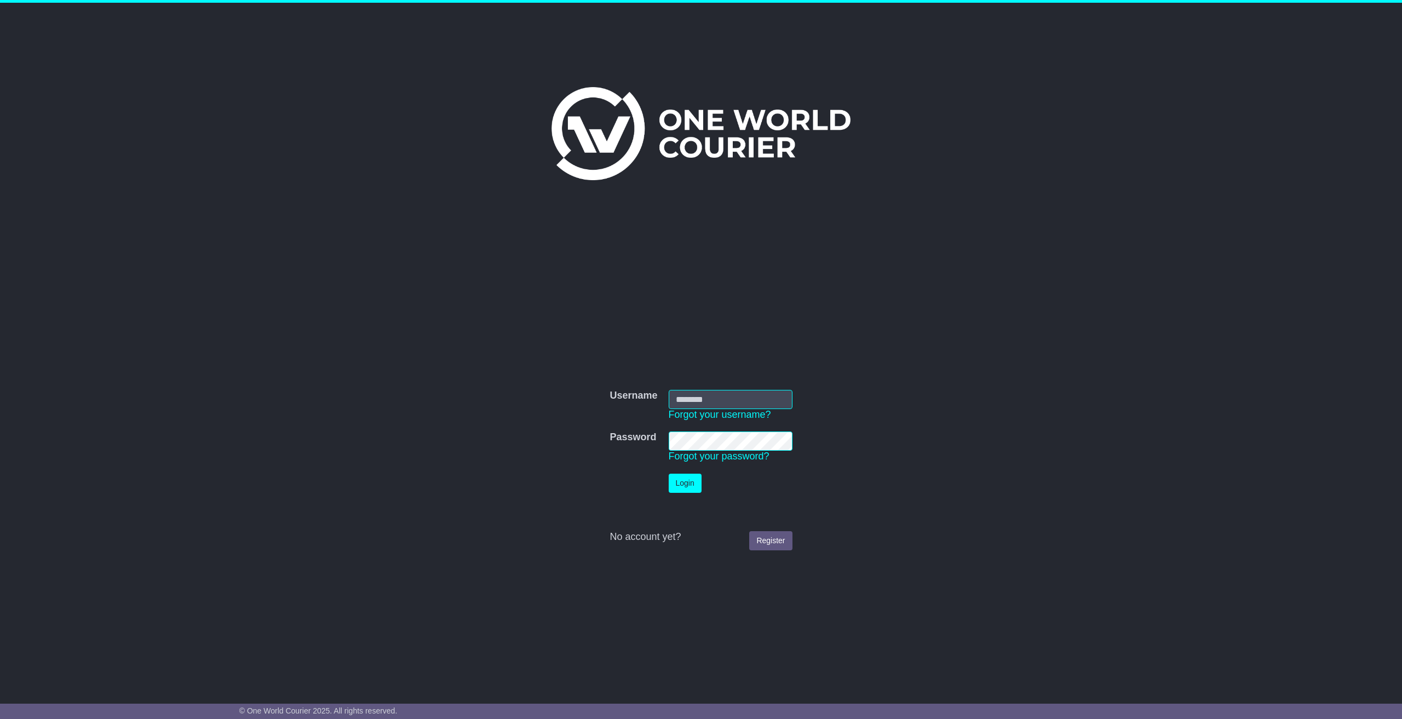 The height and width of the screenshot is (719, 1402). What do you see at coordinates (701, 537) in the screenshot?
I see `div: No account yet?` at bounding box center [701, 537].